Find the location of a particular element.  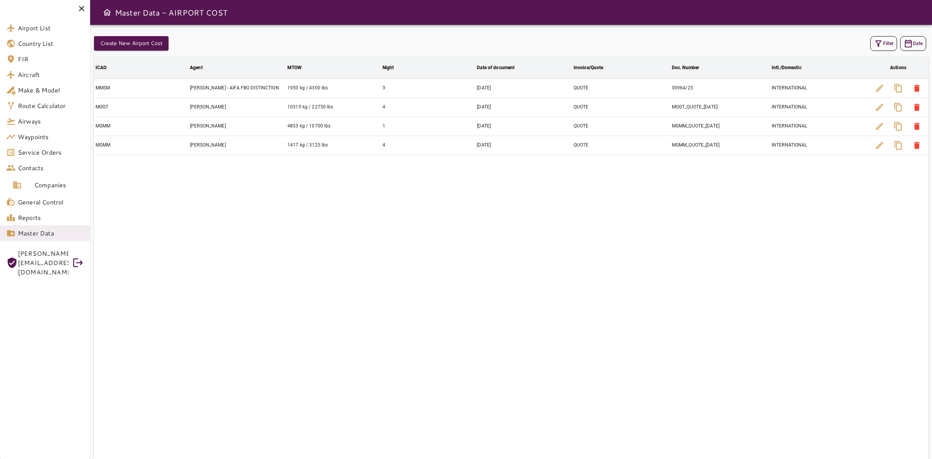

div: Night is located at coordinates (388, 68).